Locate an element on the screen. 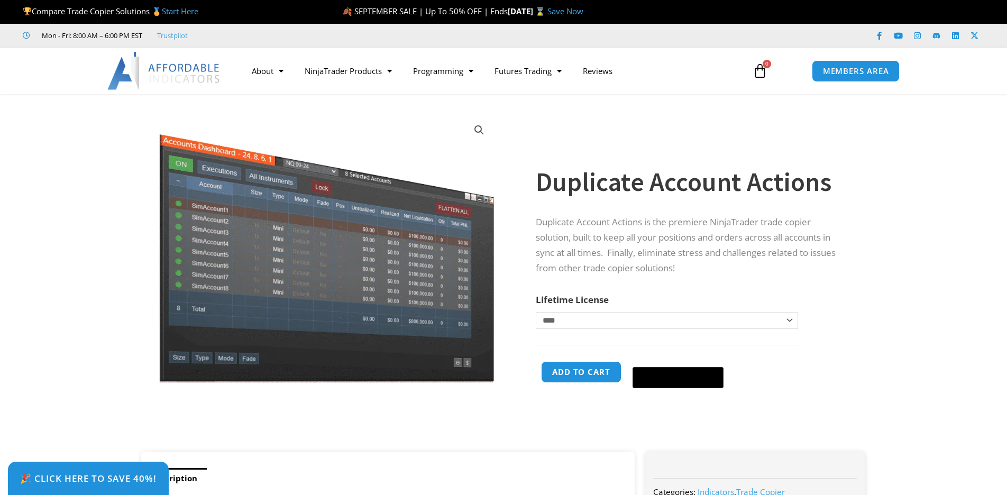 The height and width of the screenshot is (495, 1007). span: MEMBERS AREA is located at coordinates (856, 71).